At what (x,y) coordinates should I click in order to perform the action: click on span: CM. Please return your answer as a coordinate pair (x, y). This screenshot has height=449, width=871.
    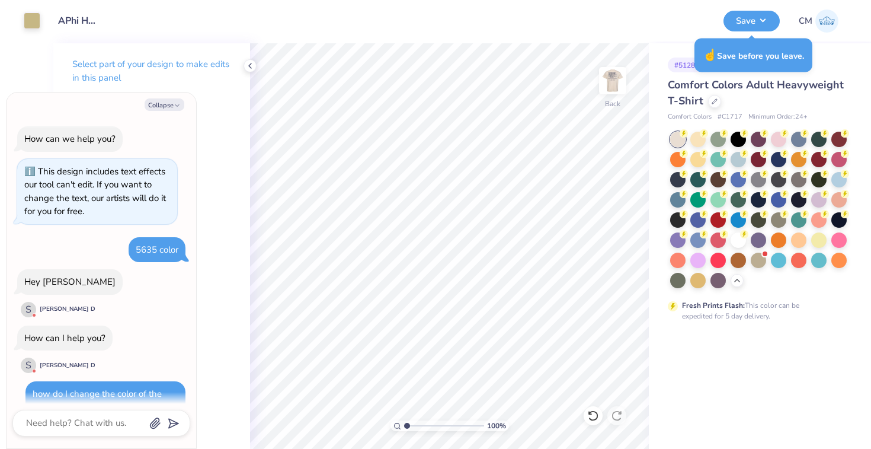
    Looking at the image, I should click on (805, 21).